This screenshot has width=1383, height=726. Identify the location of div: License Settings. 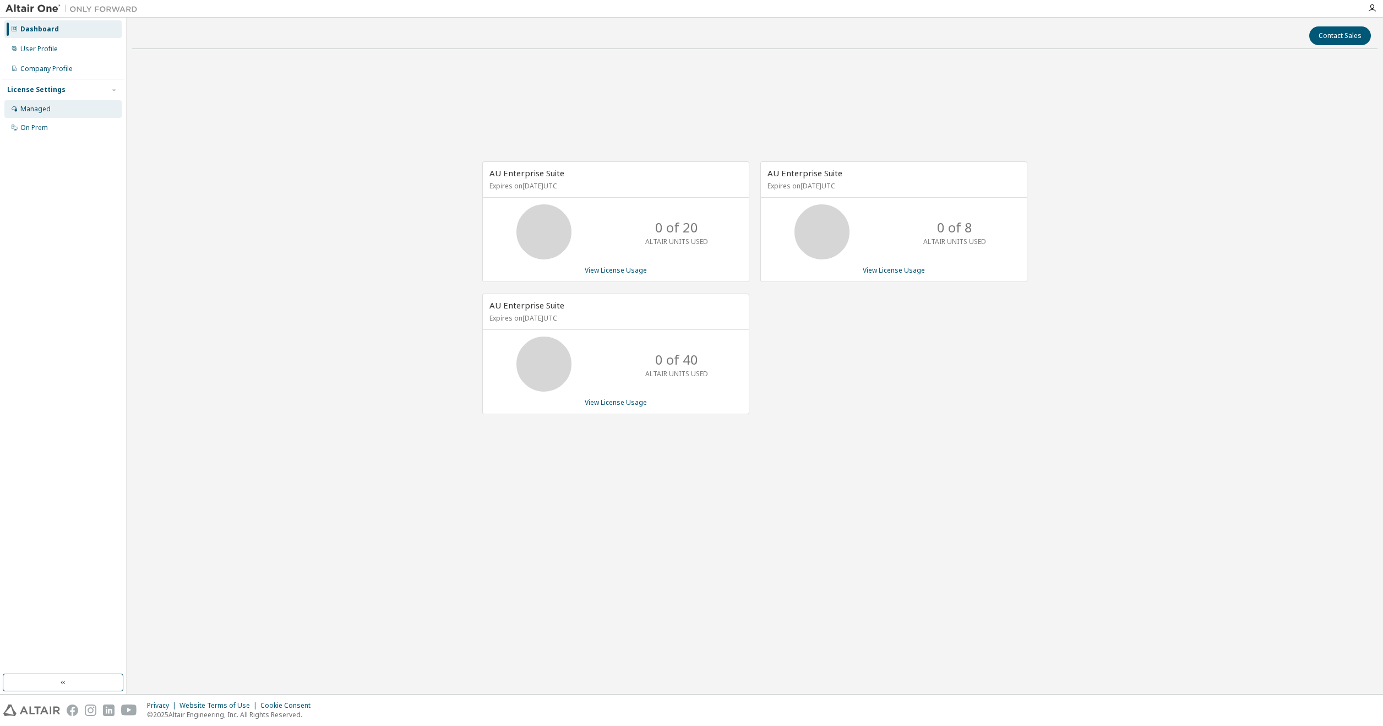
(36, 90).